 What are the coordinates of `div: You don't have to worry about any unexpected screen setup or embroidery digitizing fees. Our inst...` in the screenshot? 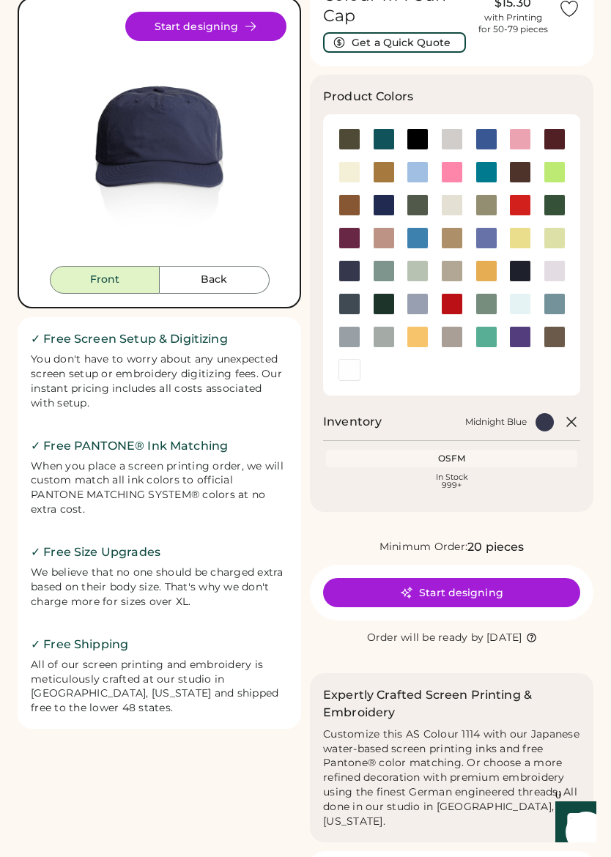 It's located at (159, 382).